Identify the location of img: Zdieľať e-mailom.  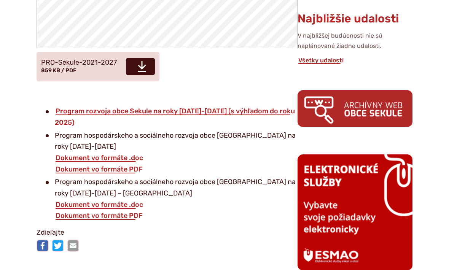
(73, 246).